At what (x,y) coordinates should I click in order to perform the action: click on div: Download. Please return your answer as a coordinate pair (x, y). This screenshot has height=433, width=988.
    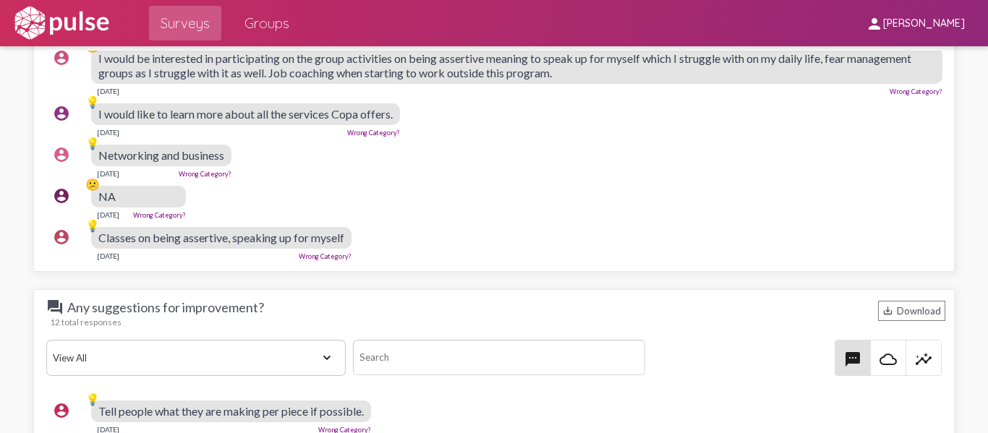
    Looking at the image, I should click on (912, 311).